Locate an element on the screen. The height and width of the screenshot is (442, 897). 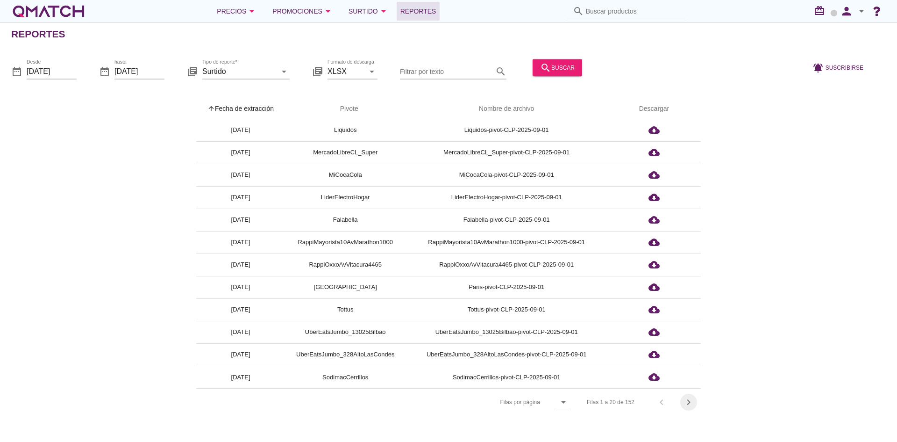
td: MiCocaCola is located at coordinates (345, 175).